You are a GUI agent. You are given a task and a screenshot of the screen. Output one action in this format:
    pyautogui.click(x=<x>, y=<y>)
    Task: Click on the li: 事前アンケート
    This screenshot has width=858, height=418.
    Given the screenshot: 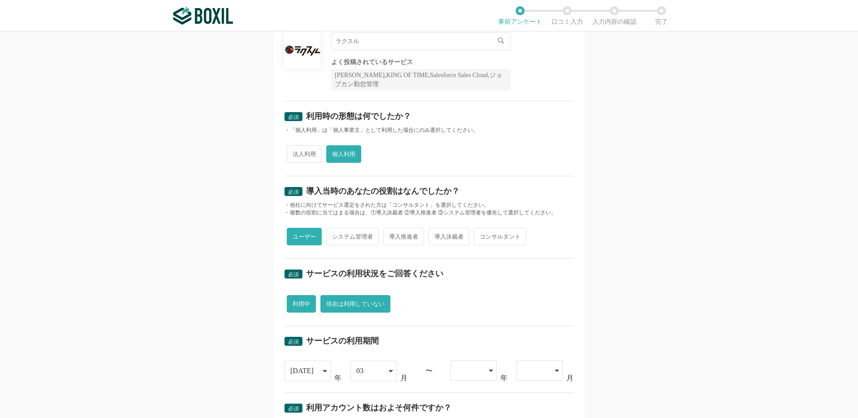 What is the action you would take?
    pyautogui.click(x=520, y=16)
    